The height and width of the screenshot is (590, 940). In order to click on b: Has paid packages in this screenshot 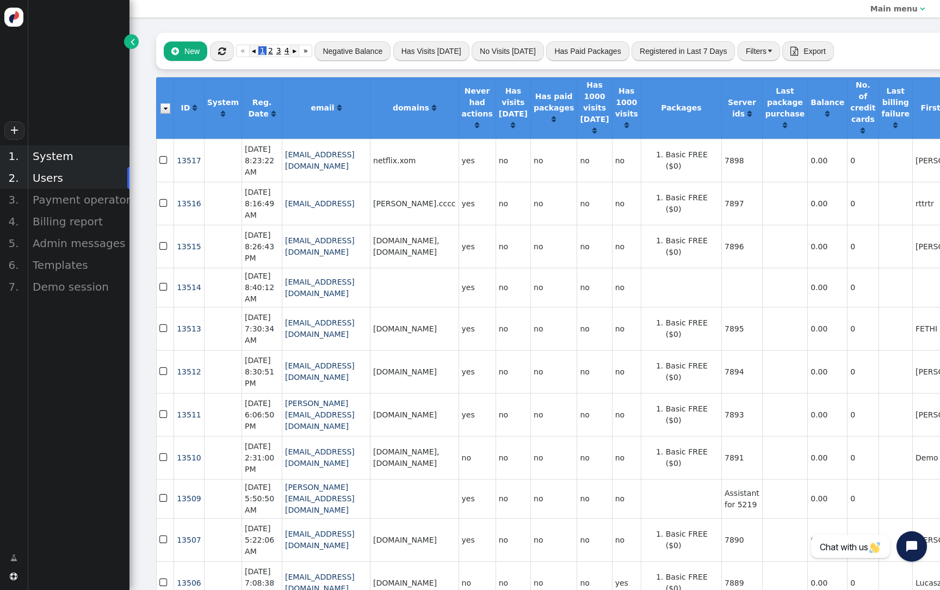, I will do `click(554, 102)`.